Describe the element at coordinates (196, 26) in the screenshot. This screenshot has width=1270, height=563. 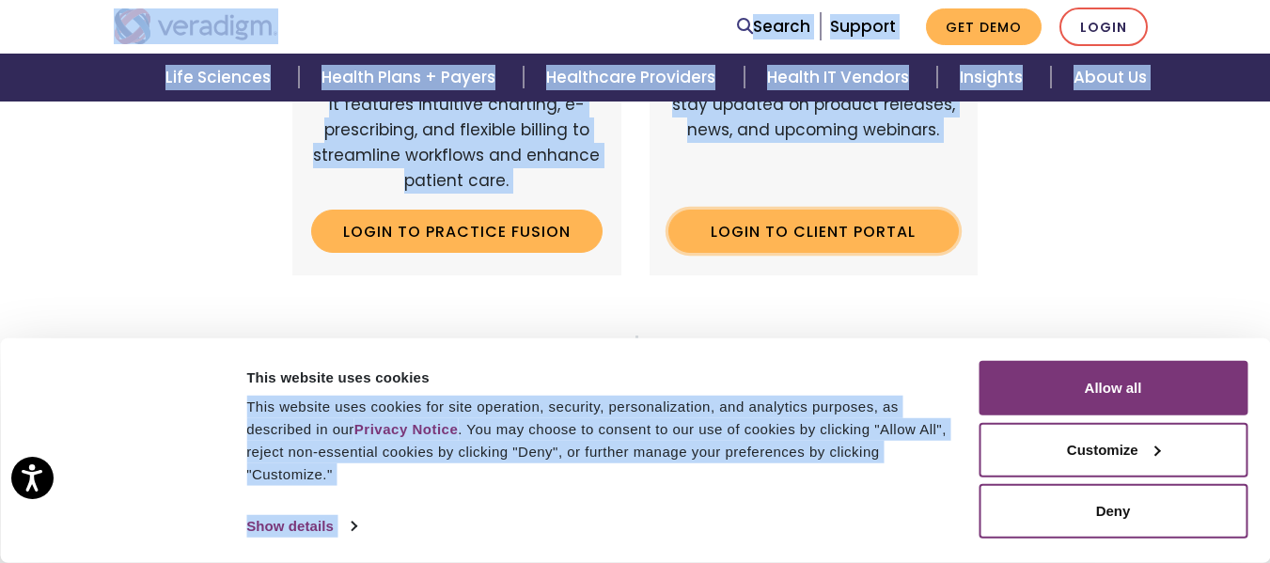
I see `img: Veradigm logo` at that location.